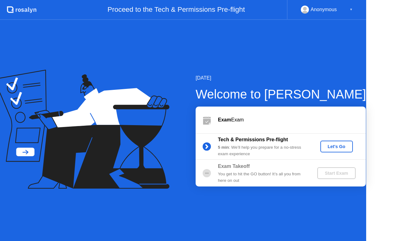 The height and width of the screenshot is (241, 416). What do you see at coordinates (336, 173) in the screenshot?
I see `button: Start Exam` at bounding box center [336, 173].